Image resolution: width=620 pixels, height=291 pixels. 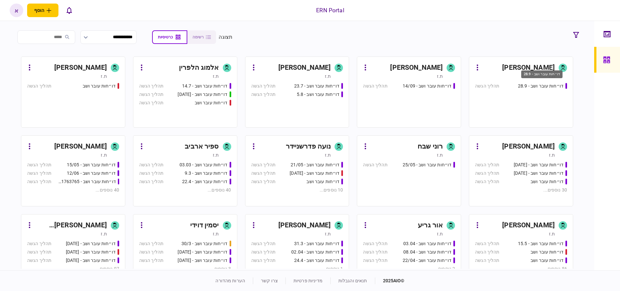 What do you see at coordinates (91, 165) in the screenshot?
I see `div: דו״חות עובר ושב - 15/05` at bounding box center [91, 165].